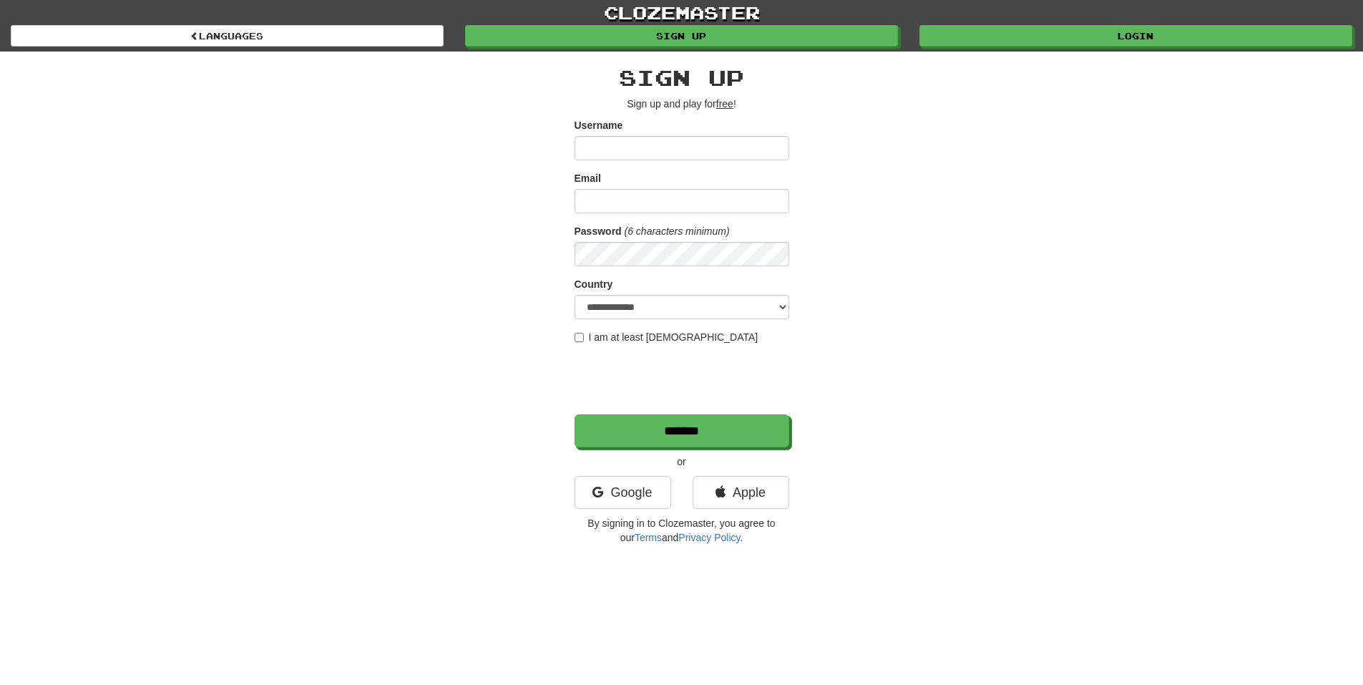 The width and height of the screenshot is (1363, 685). I want to click on a: Languages, so click(227, 36).